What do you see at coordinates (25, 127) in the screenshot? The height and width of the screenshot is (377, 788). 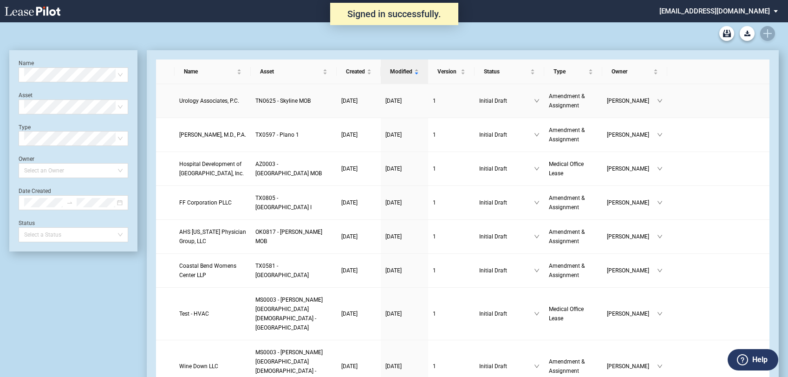 I see `label: Type` at bounding box center [25, 127].